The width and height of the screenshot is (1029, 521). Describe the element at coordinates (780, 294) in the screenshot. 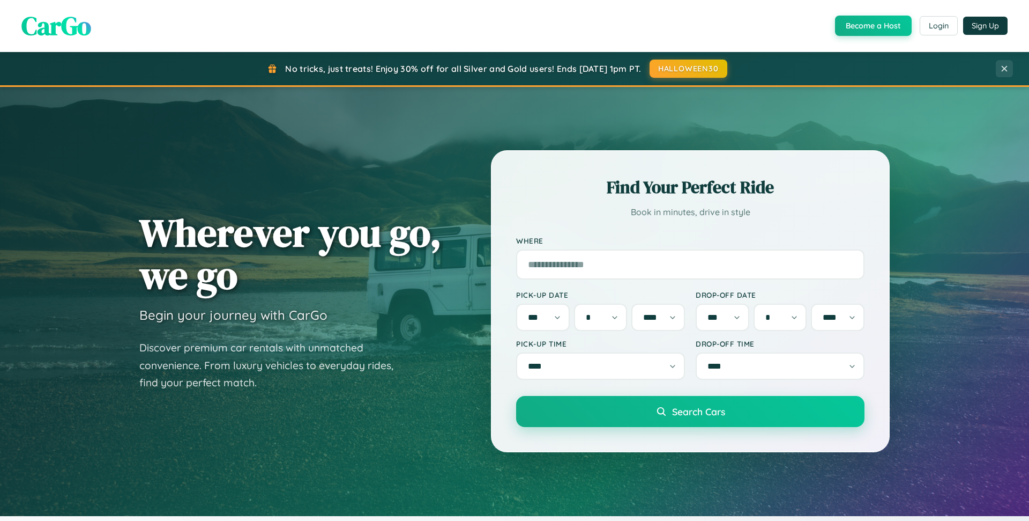

I see `label: Drop-off Date` at that location.